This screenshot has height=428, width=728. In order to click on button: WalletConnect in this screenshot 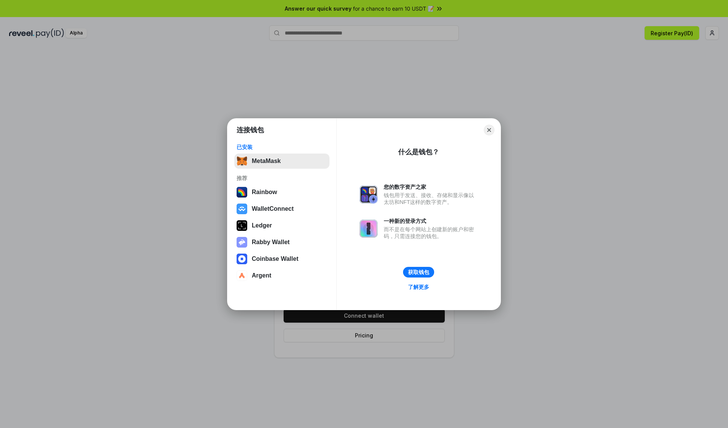, I will do `click(282, 209)`.